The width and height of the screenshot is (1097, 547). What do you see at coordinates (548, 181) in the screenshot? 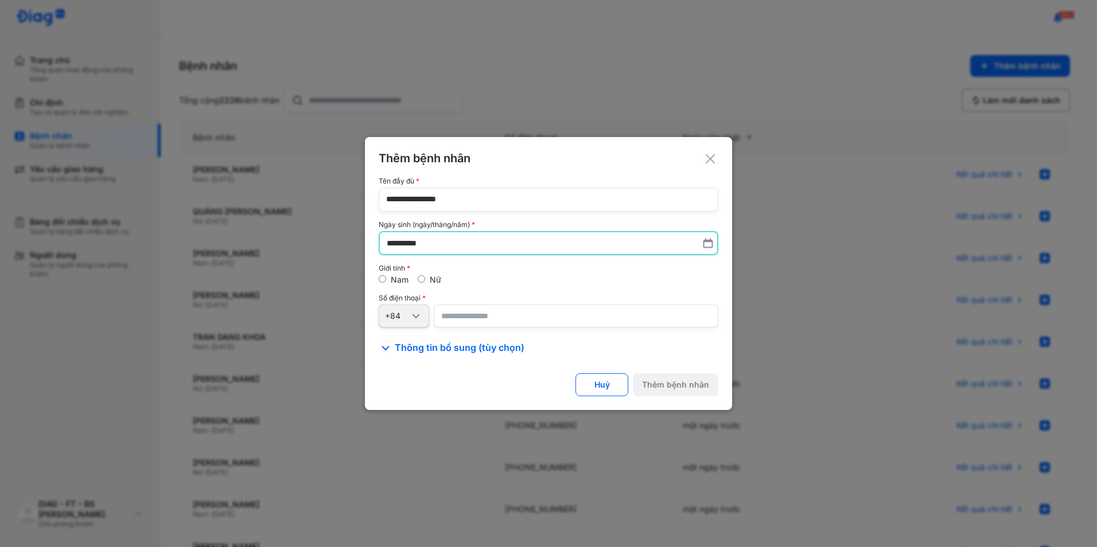
I see `div: Tên đầy đủ` at bounding box center [548, 181].